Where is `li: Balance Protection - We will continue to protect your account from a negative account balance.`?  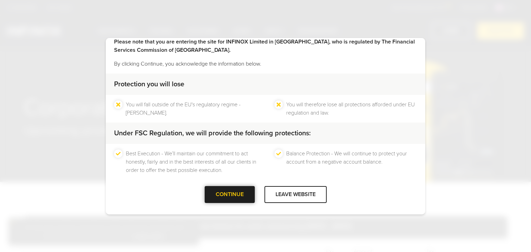
li: Balance Protection - We will continue to protect your account from a negative account balance. is located at coordinates (352, 162).